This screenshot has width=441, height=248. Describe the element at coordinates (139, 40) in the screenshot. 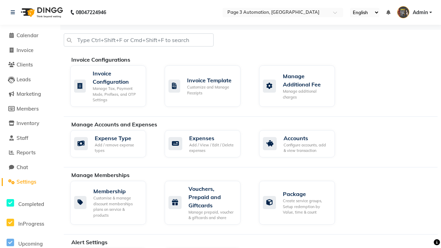

I see `input: Type Ctrl+Shift+F or Cmd+Shift+F to search` at that location.